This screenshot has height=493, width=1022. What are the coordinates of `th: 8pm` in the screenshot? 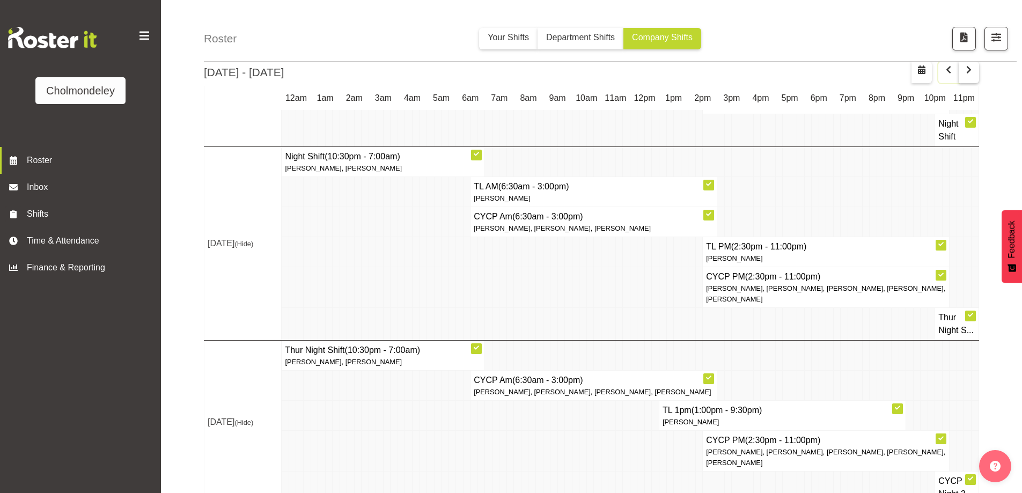 It's located at (876, 98).